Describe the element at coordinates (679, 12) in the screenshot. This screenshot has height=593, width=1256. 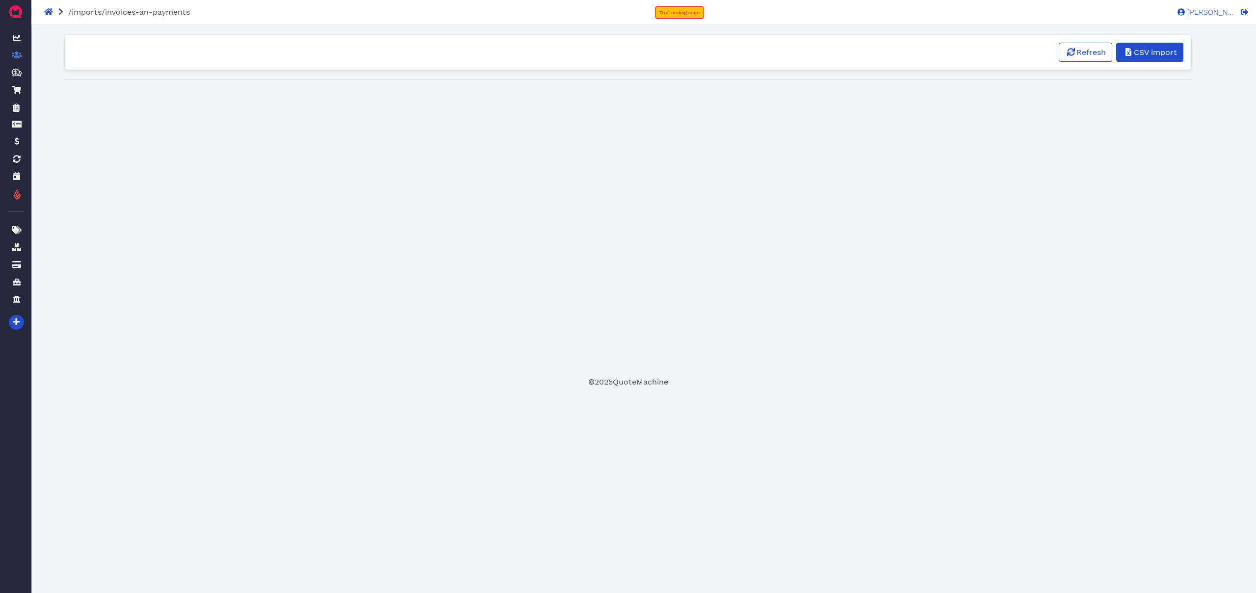
I see `span: Trial ending soon` at that location.